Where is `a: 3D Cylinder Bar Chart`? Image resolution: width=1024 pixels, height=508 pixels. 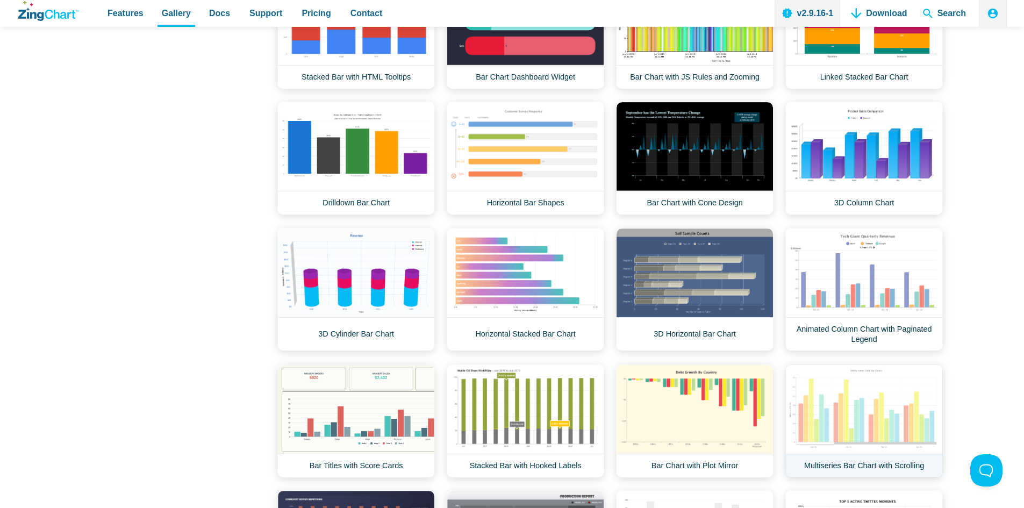 a: 3D Cylinder Bar Chart is located at coordinates (356, 289).